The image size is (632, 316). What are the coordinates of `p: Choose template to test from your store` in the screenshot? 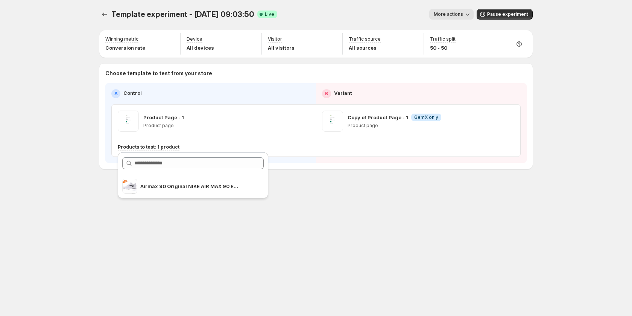 It's located at (316, 73).